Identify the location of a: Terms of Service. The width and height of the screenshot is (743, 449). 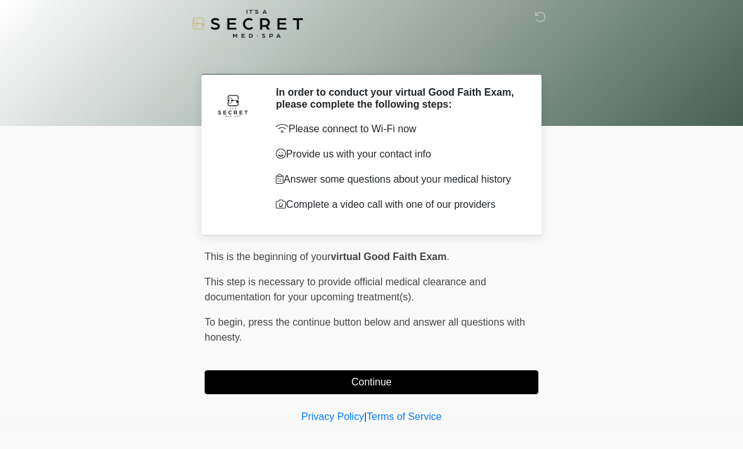
(404, 416).